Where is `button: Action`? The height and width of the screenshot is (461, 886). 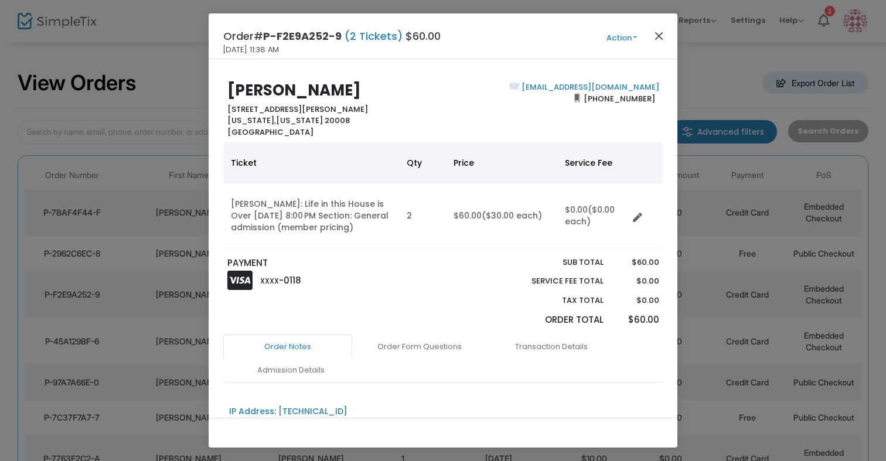 button: Action is located at coordinates (622, 38).